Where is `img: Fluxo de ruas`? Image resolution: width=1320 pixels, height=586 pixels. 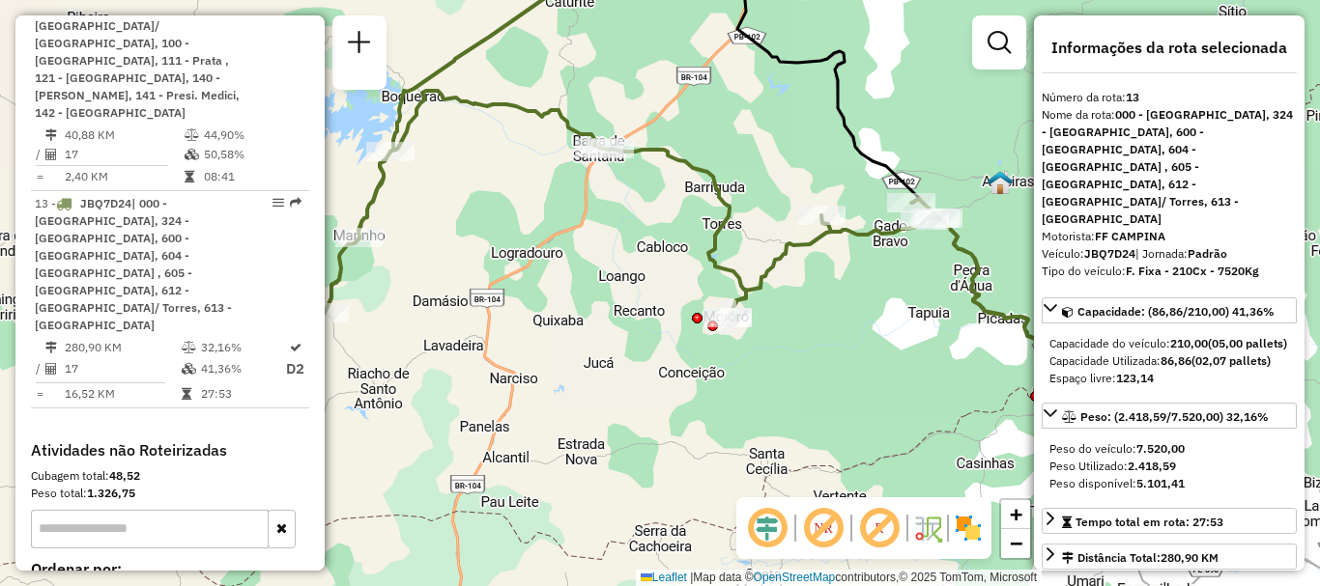 img: Fluxo de ruas is located at coordinates (927, 528).